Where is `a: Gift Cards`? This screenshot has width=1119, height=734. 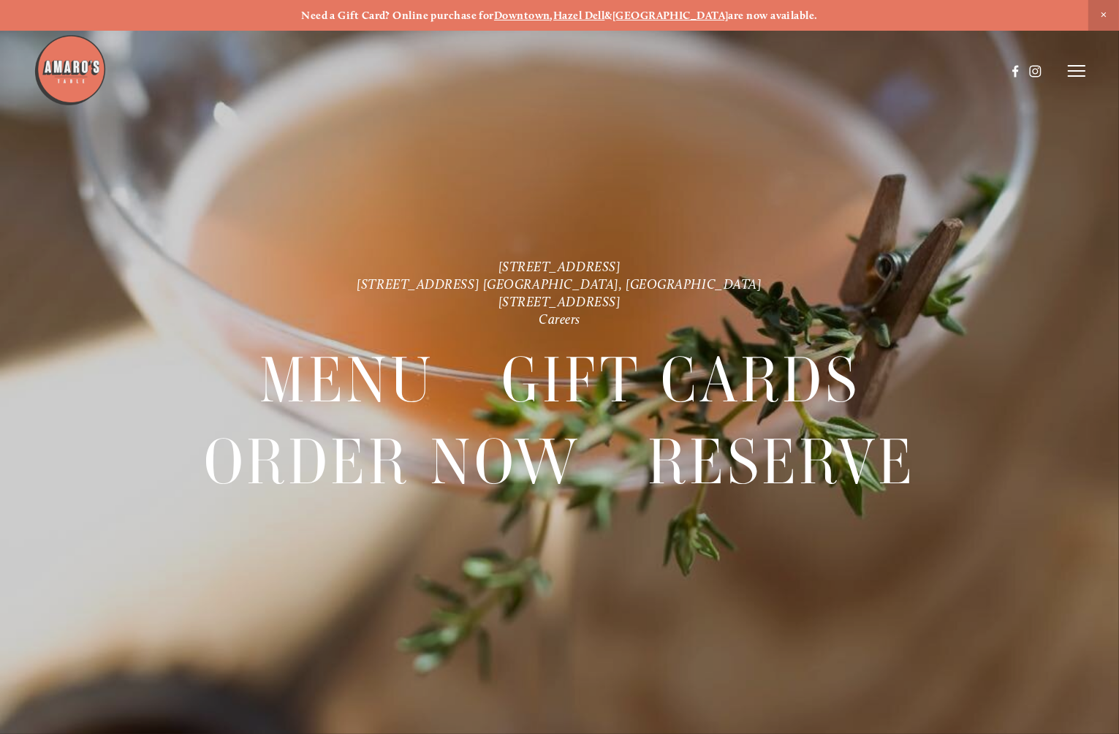
a: Gift Cards is located at coordinates (681, 379).